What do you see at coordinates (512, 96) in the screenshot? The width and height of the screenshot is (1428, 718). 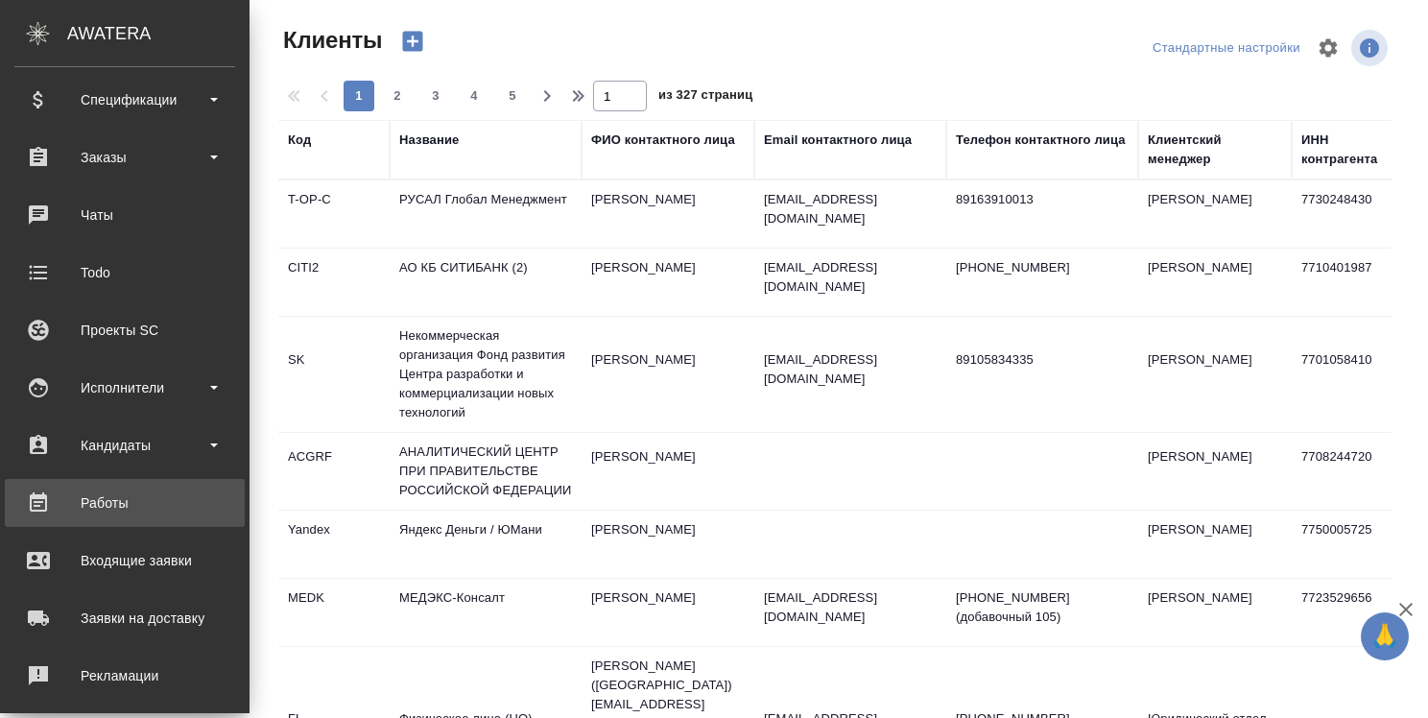 I see `span: 5` at bounding box center [512, 96].